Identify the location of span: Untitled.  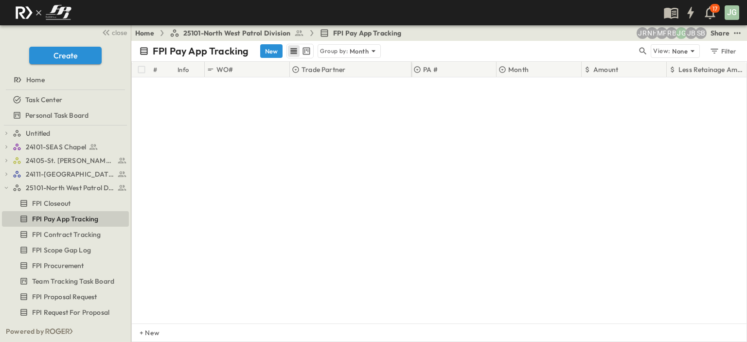
(38, 133).